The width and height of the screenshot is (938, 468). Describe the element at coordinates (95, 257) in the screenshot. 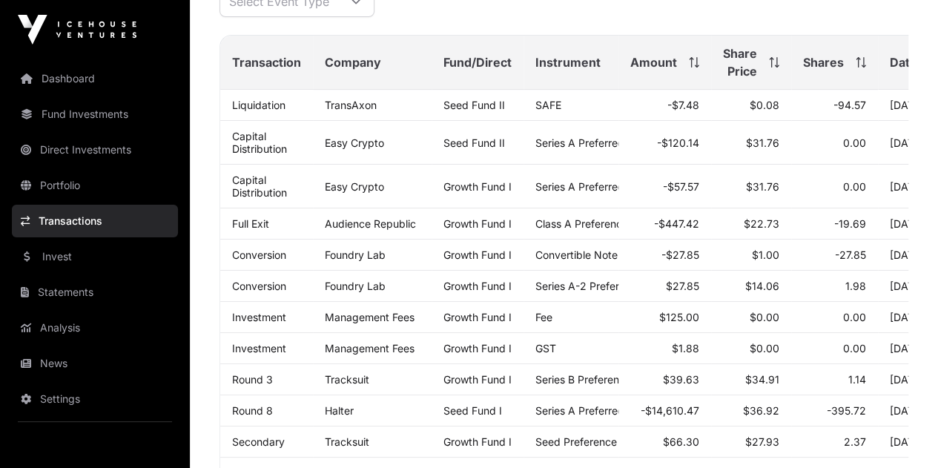

I see `a: Invest` at that location.